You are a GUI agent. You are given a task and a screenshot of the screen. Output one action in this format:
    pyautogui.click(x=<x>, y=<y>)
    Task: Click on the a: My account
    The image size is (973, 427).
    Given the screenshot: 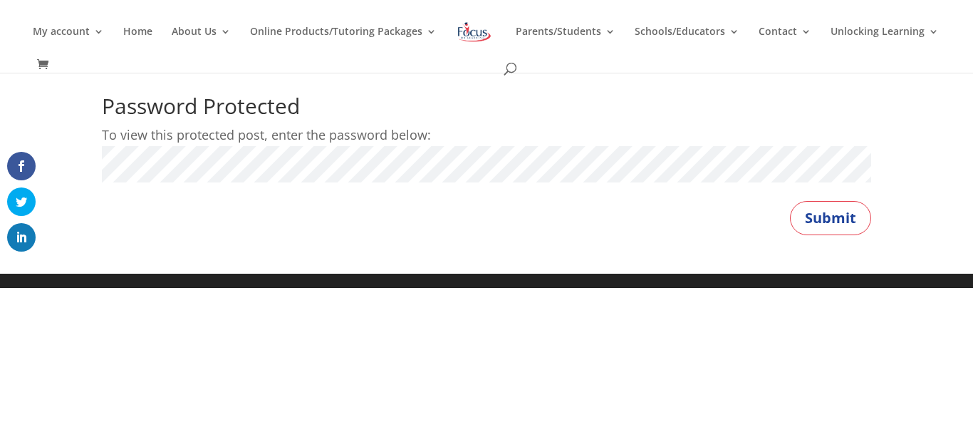 What is the action you would take?
    pyautogui.click(x=68, y=43)
    